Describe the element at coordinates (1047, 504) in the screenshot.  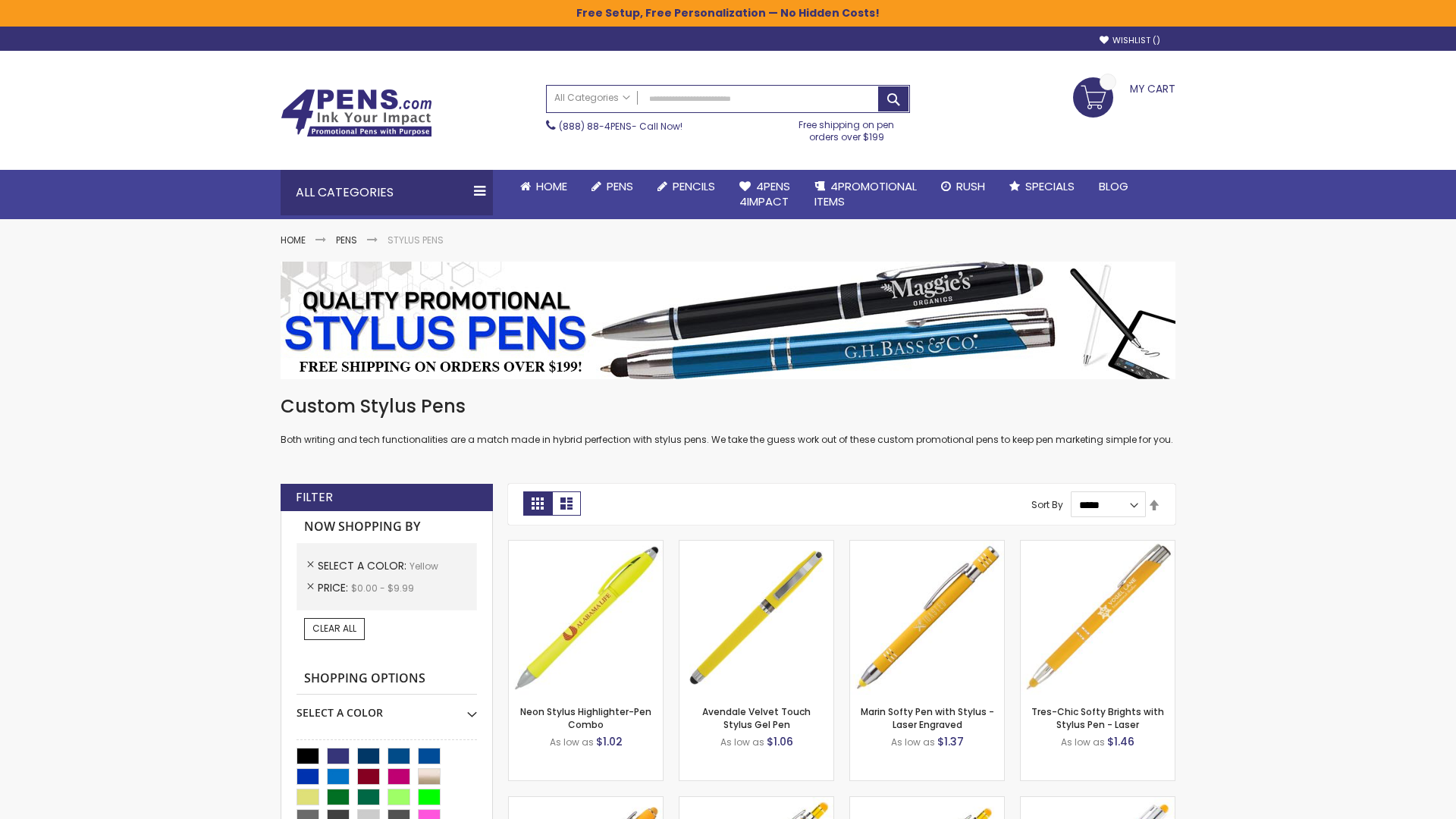
I see `label: Sort By` at that location.